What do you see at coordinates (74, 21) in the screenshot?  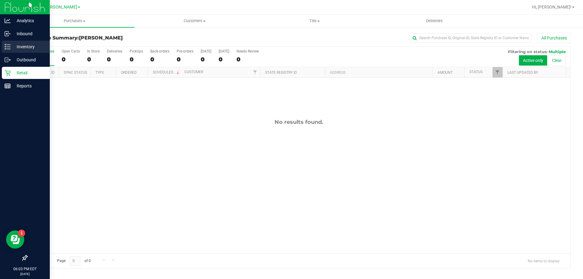 I see `a: Purchases` at bounding box center [74, 21].